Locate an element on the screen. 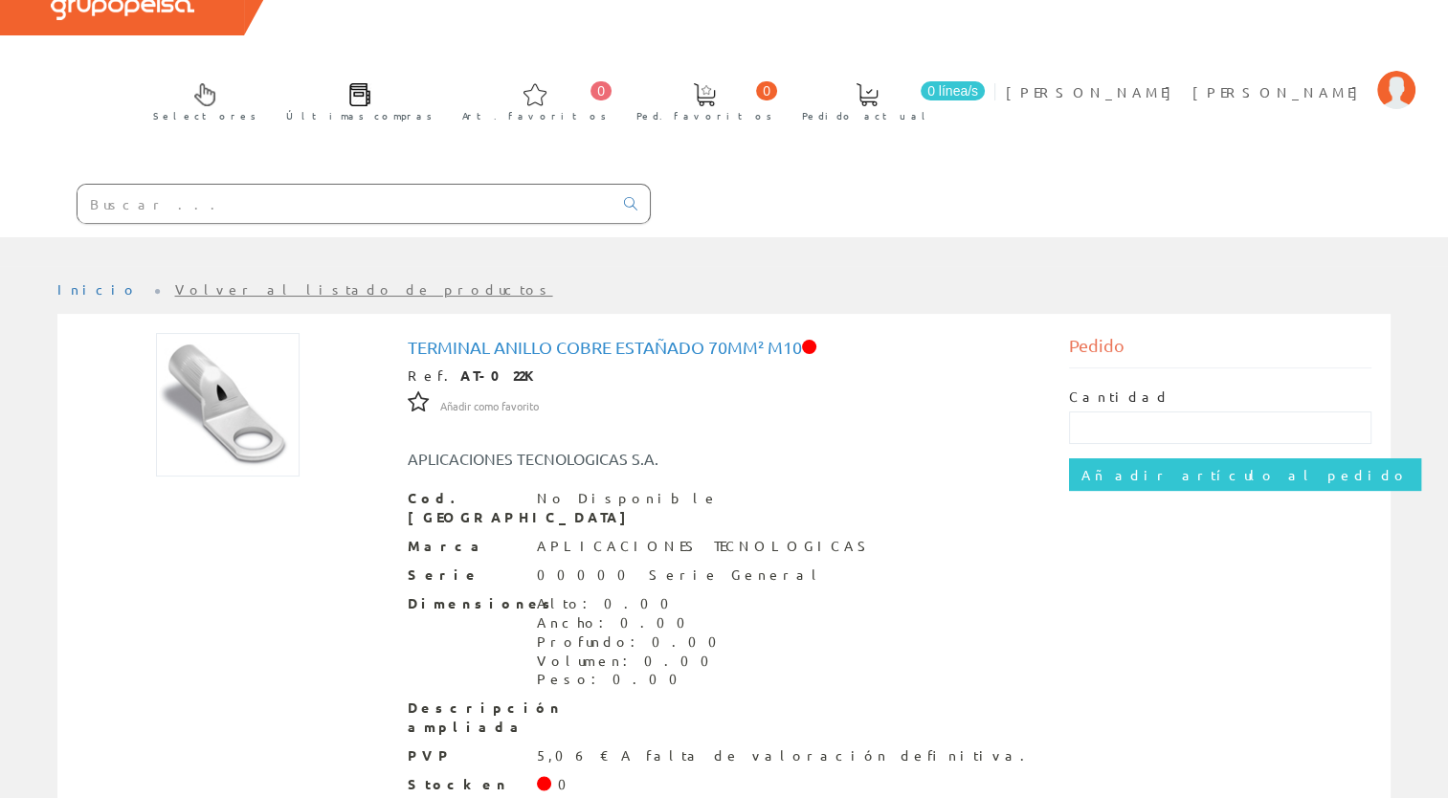 This screenshot has height=798, width=1448. a: Añadir como favorito is located at coordinates (489, 405).